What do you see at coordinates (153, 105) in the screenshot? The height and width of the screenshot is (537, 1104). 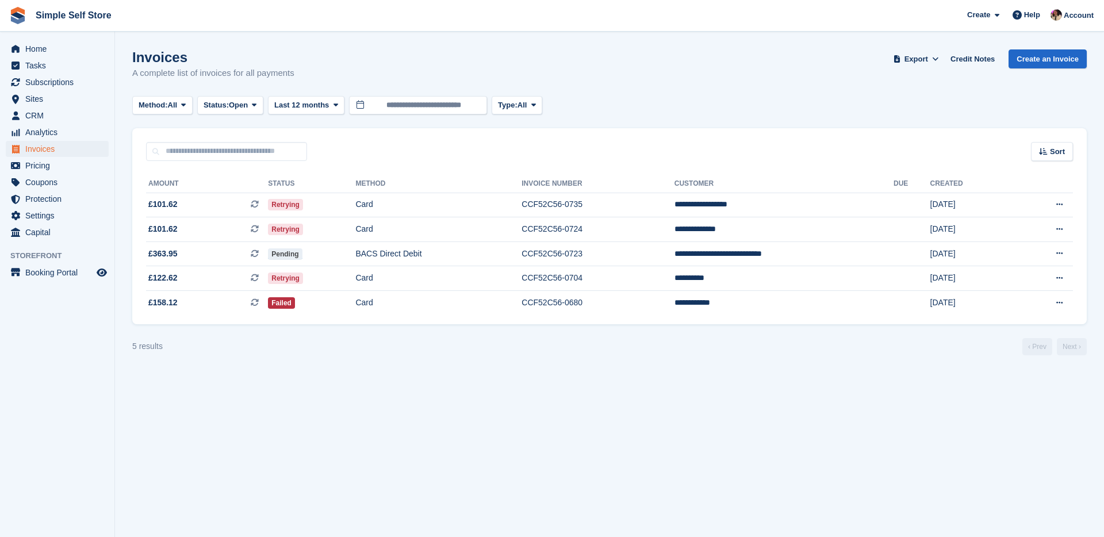 I see `span: Method:` at bounding box center [153, 105].